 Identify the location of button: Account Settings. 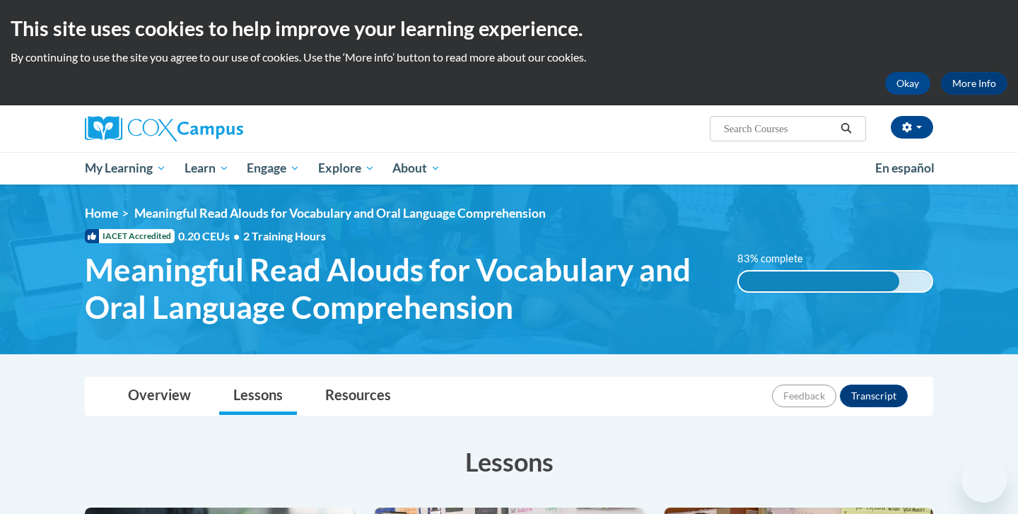
(912, 127).